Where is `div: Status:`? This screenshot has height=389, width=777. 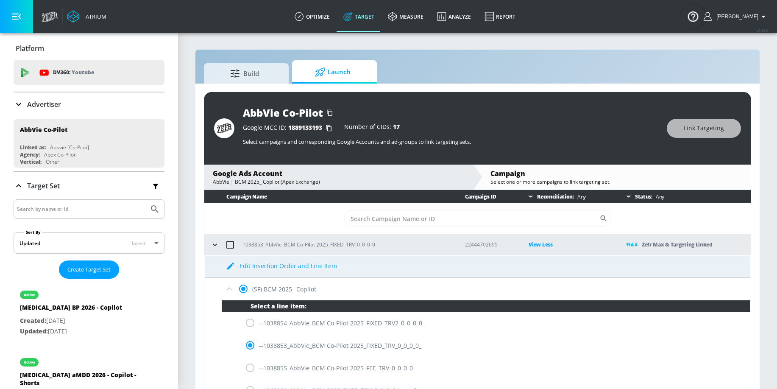
div: Status: is located at coordinates (687, 196).